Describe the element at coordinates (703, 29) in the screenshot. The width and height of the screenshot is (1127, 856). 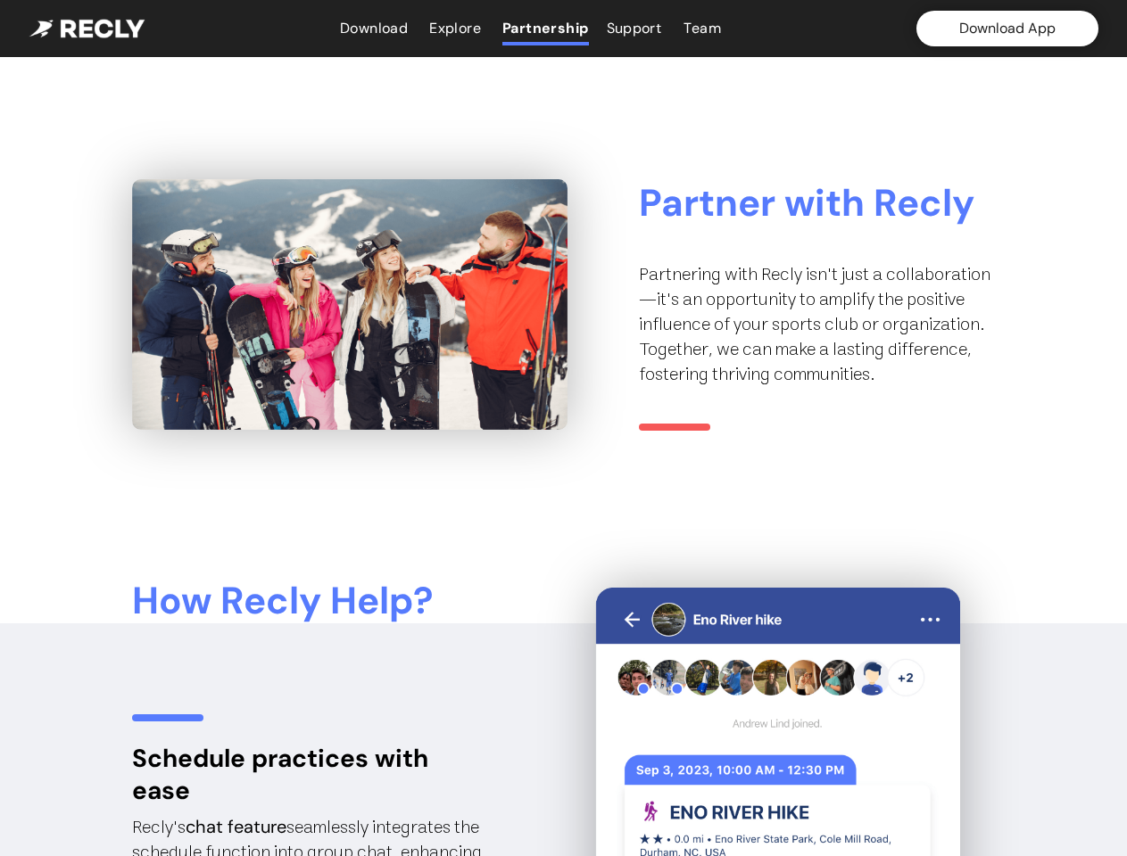
I see `div: Team` at that location.